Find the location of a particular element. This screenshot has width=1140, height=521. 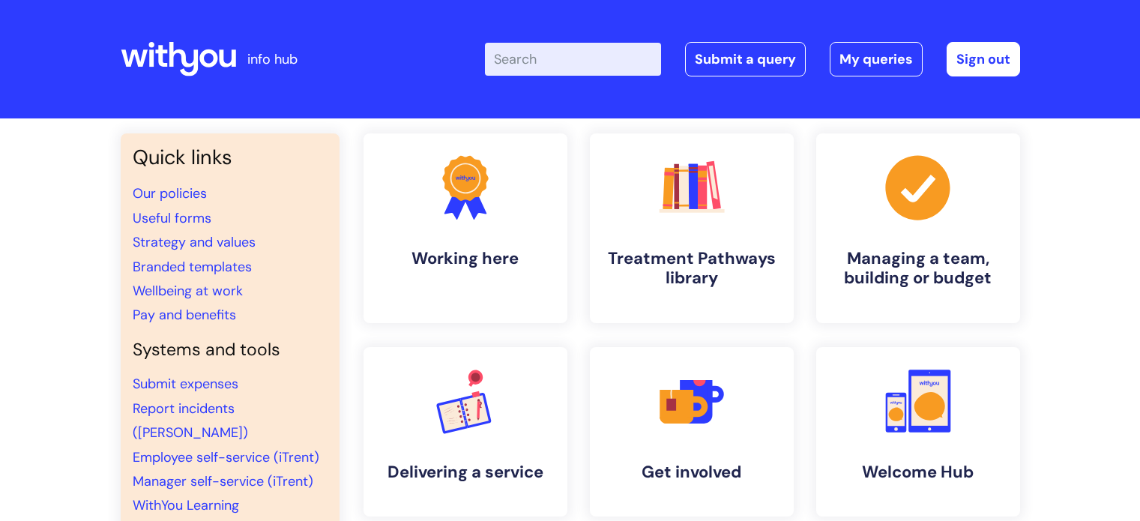

h3: Quick links is located at coordinates (230, 157).